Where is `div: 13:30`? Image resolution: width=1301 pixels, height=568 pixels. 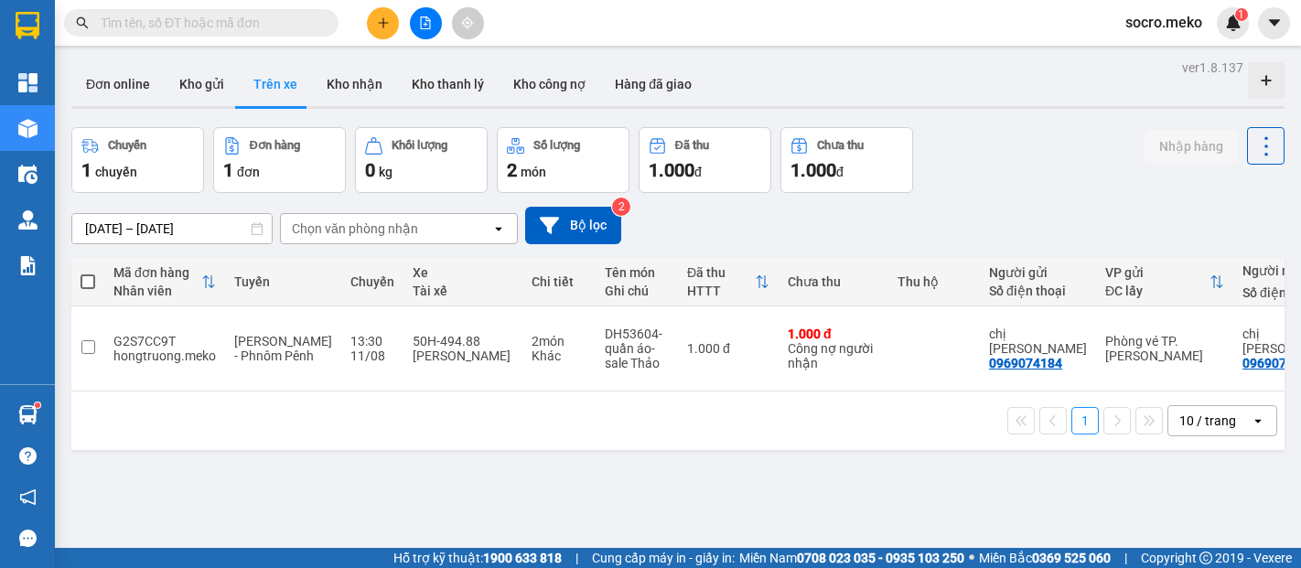
div: 13:30 is located at coordinates (372, 341).